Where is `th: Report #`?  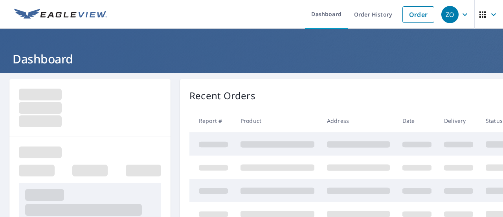
th: Report # is located at coordinates (212, 120).